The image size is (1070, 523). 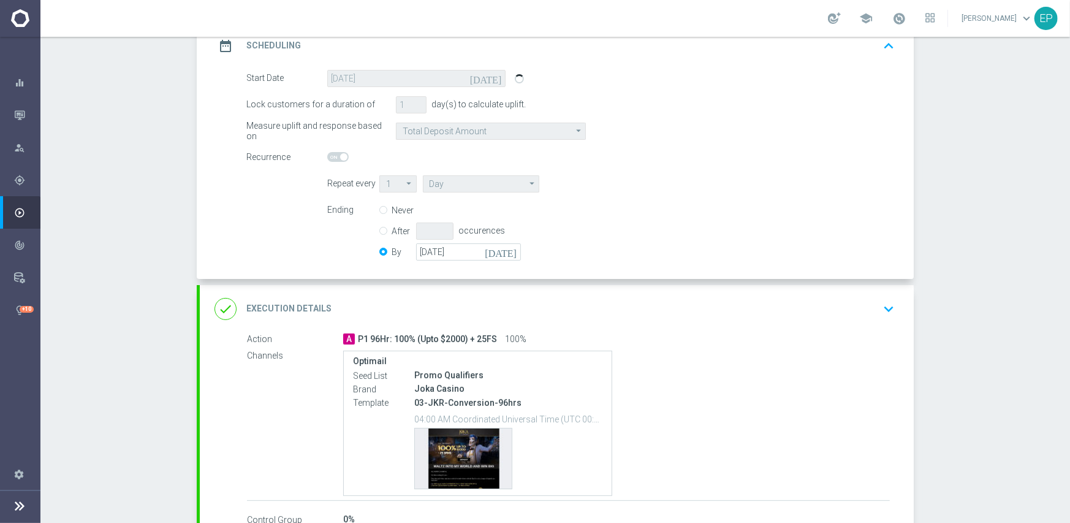 I want to click on div: Data Studio, so click(x=27, y=278).